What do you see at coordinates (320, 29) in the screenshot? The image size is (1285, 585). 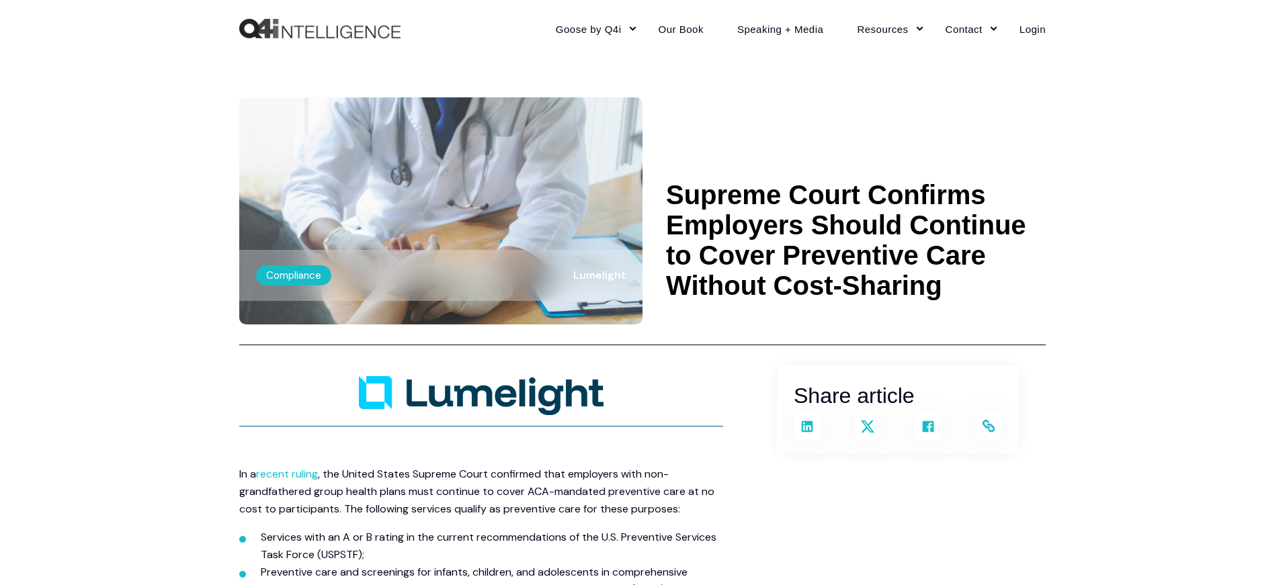 I see `a: Back to Home` at bounding box center [320, 29].